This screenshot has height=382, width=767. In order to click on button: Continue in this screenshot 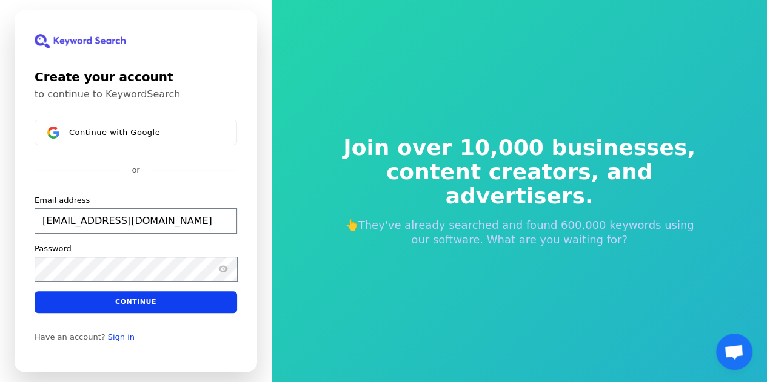, I will do `click(136, 302)`.